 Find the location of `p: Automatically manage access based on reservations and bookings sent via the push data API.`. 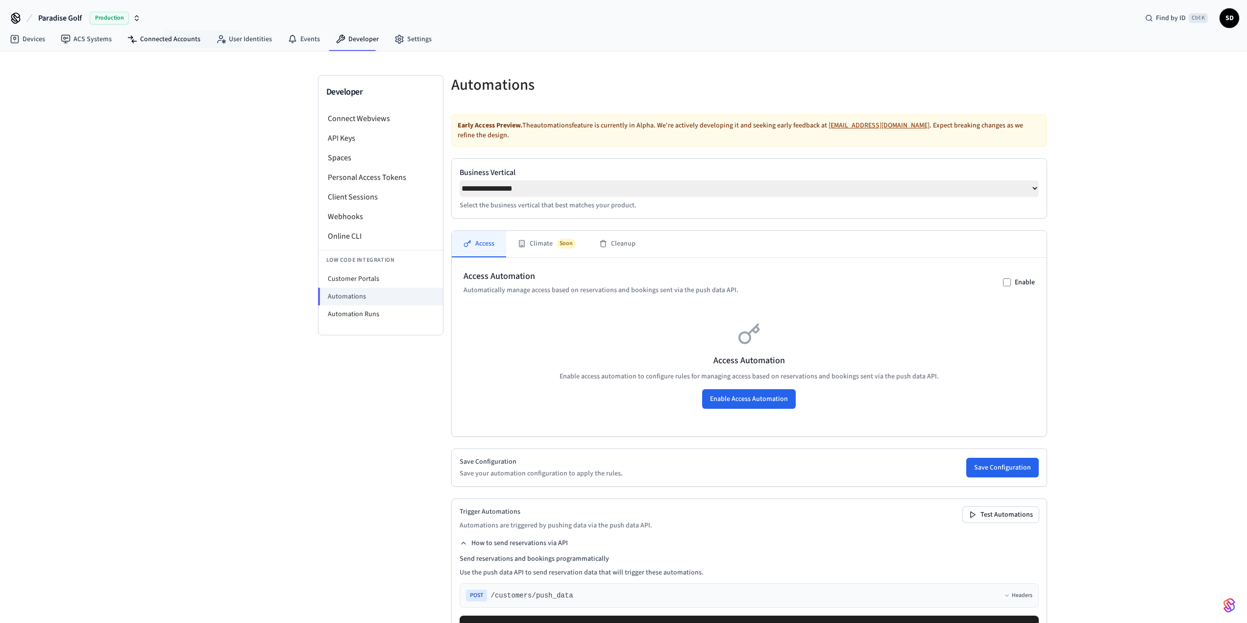

p: Automatically manage access based on reservations and bookings sent via the push data API. is located at coordinates (601, 290).